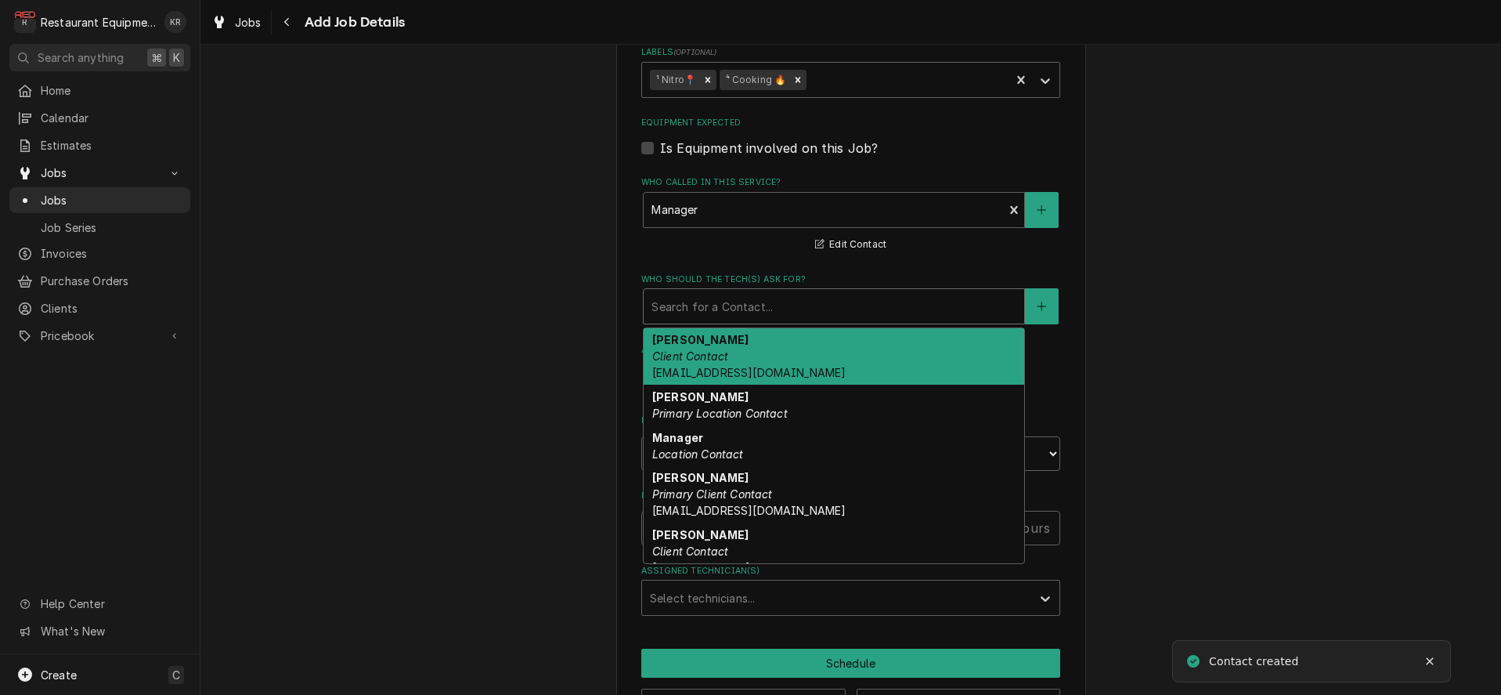 This screenshot has height=695, width=1501. I want to click on button: Navigate back, so click(287, 22).